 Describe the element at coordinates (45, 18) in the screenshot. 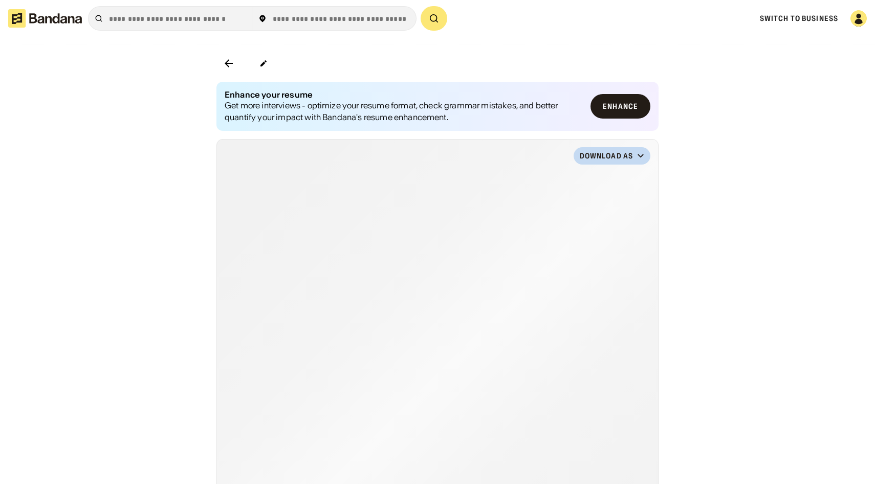

I see `img: Bandana logotype` at that location.